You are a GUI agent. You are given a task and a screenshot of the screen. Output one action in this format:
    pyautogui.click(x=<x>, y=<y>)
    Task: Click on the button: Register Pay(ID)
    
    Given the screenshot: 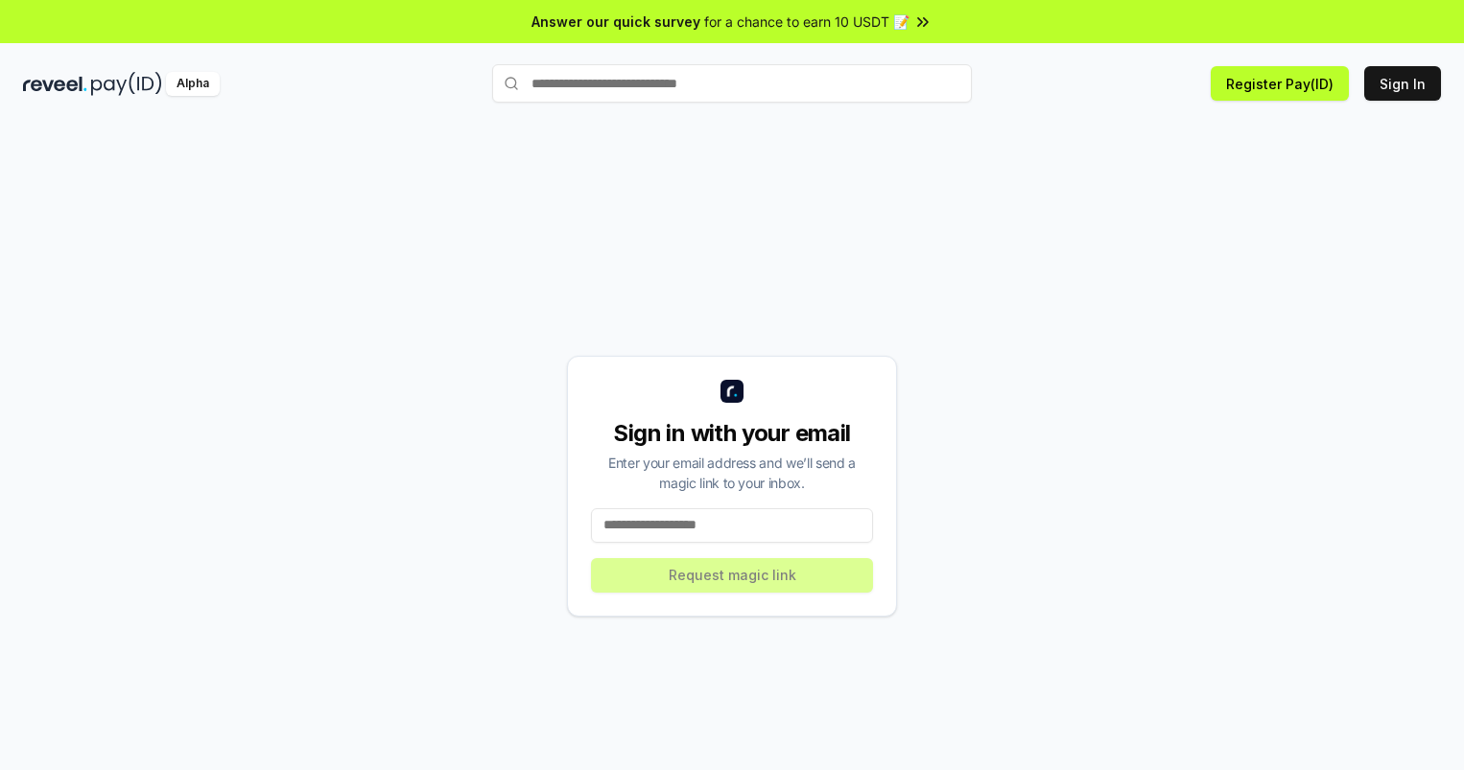 What is the action you would take?
    pyautogui.click(x=1280, y=83)
    